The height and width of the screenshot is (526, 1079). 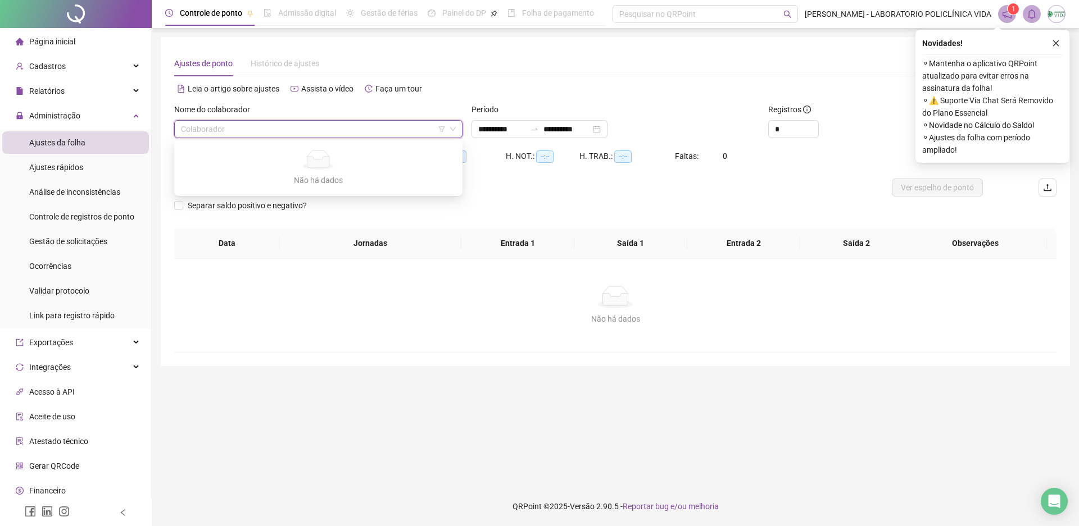 What do you see at coordinates (52, 392) in the screenshot?
I see `span: Acesso à API` at bounding box center [52, 392].